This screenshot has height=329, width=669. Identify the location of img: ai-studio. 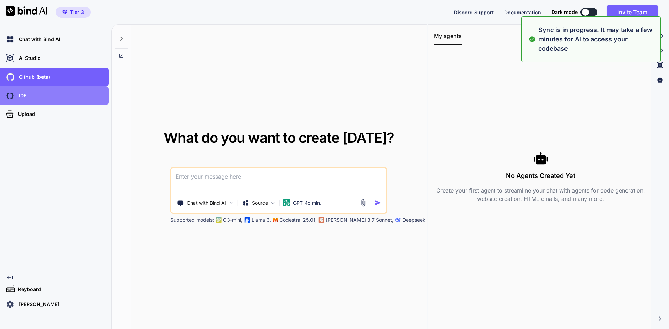
(10, 58).